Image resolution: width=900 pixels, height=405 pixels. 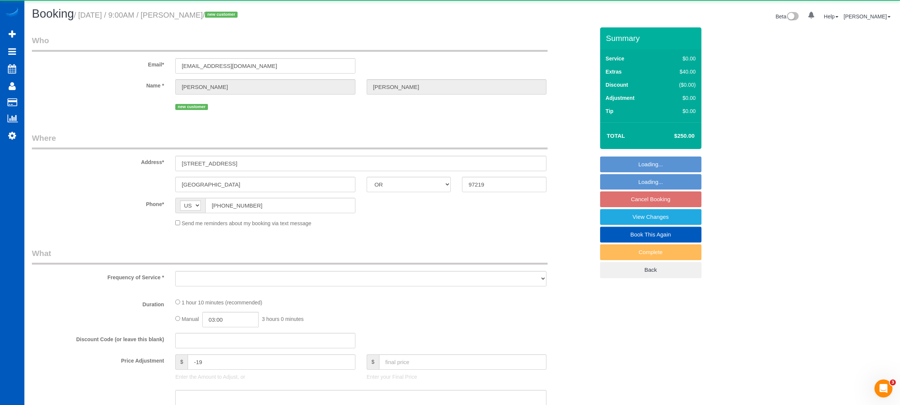 What do you see at coordinates (98, 359) in the screenshot?
I see `label: Price Adjustment` at bounding box center [98, 359].